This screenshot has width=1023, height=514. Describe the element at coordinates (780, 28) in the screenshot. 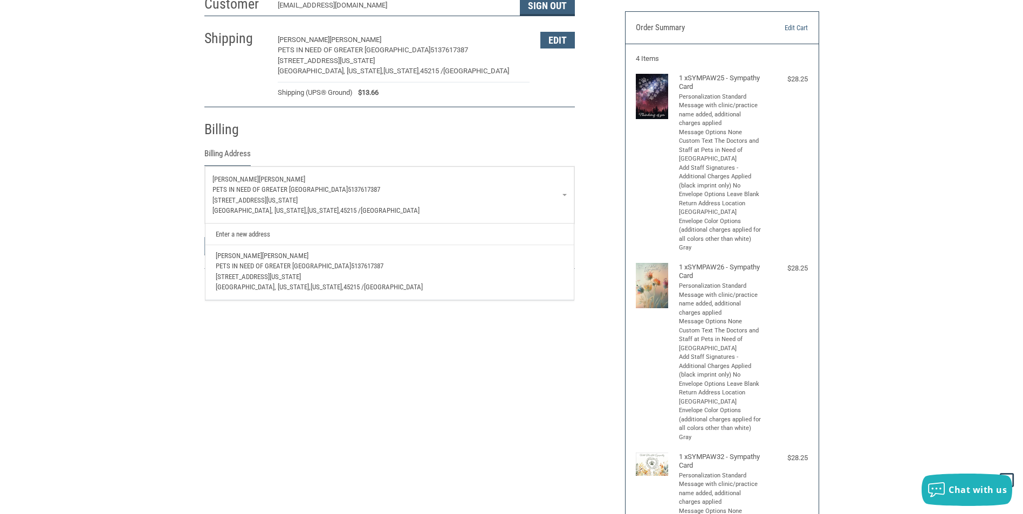

I see `a: Edit Cart` at that location.